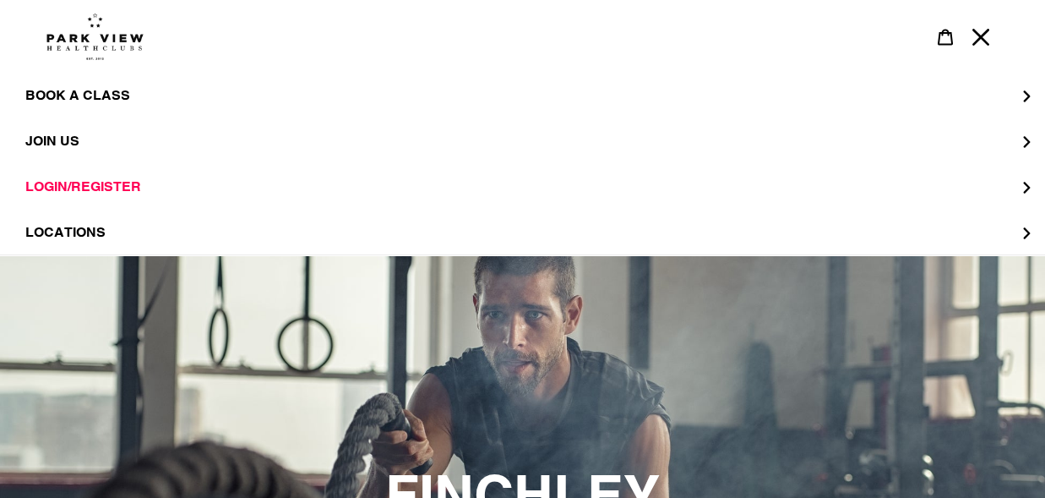 The image size is (1045, 498). What do you see at coordinates (95, 36) in the screenshot?
I see `img: Park view health clubs is a gym near you.` at bounding box center [95, 36].